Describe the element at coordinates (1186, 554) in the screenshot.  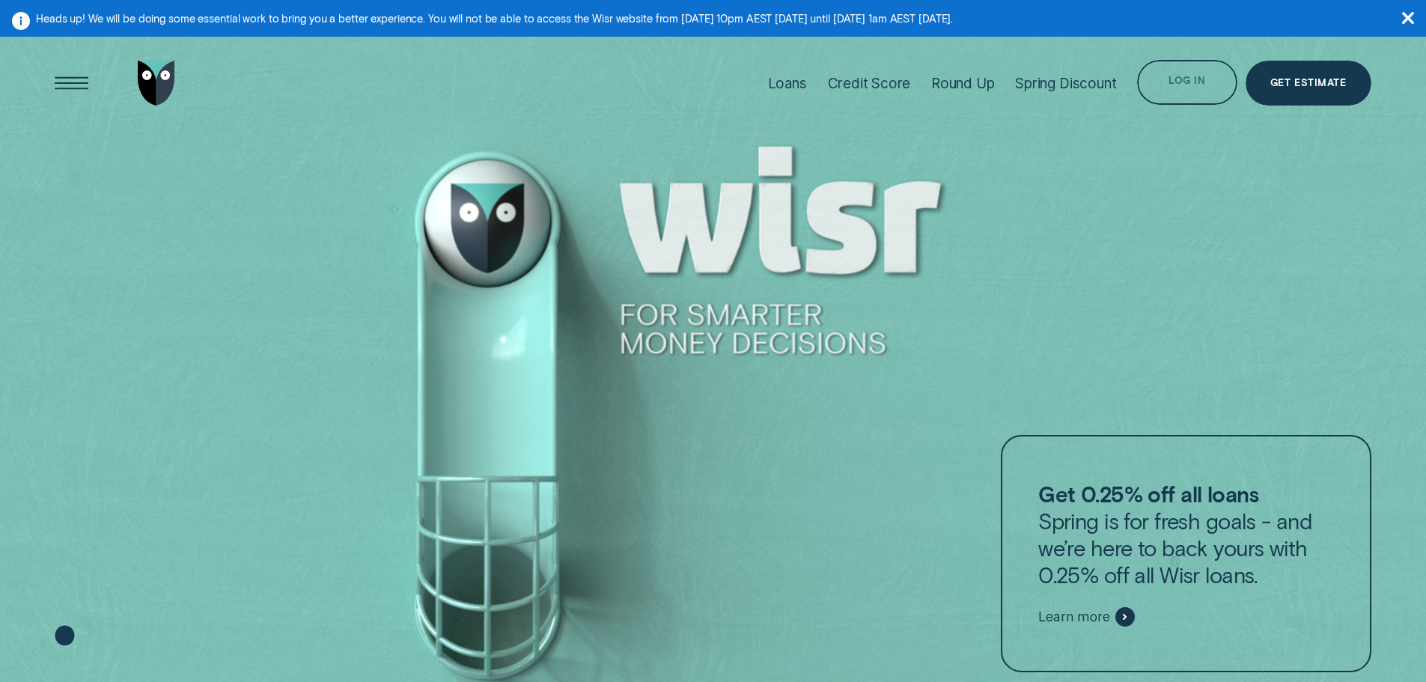
I see `a: Get 0.25% off all loansSpring is for fresh goals - and we’re here to back yours with 0.25% off al...` at that location.